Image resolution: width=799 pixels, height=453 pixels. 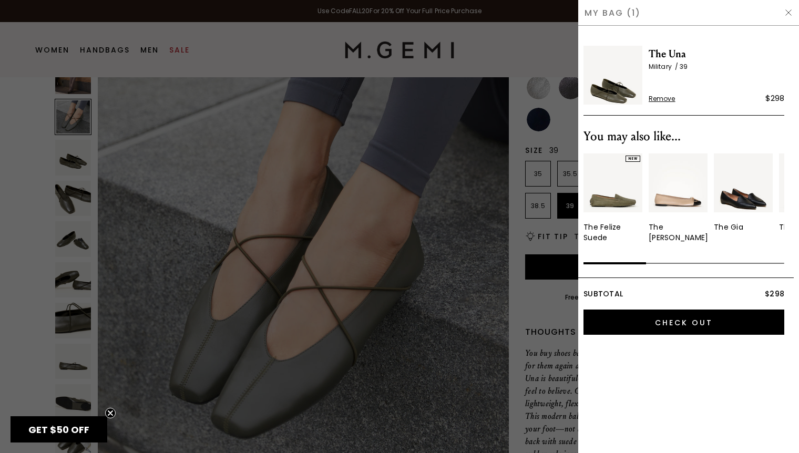 What do you see at coordinates (59, 429) in the screenshot?
I see `span: GET $50 OFF` at bounding box center [59, 429].